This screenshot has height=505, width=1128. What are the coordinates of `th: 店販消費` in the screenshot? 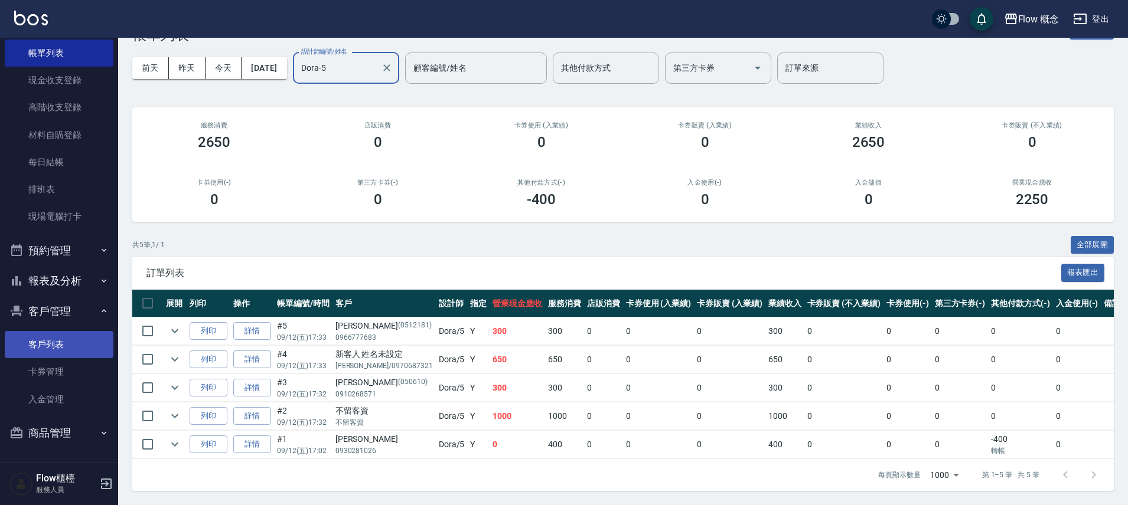 It's located at (603, 303).